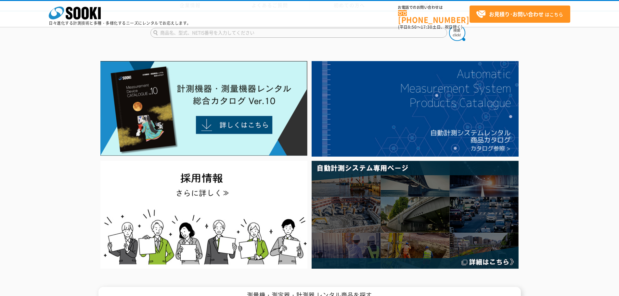 The width and height of the screenshot is (619, 296). What do you see at coordinates (415, 215) in the screenshot?
I see `img: 自動計測システム専用ページ` at bounding box center [415, 215].